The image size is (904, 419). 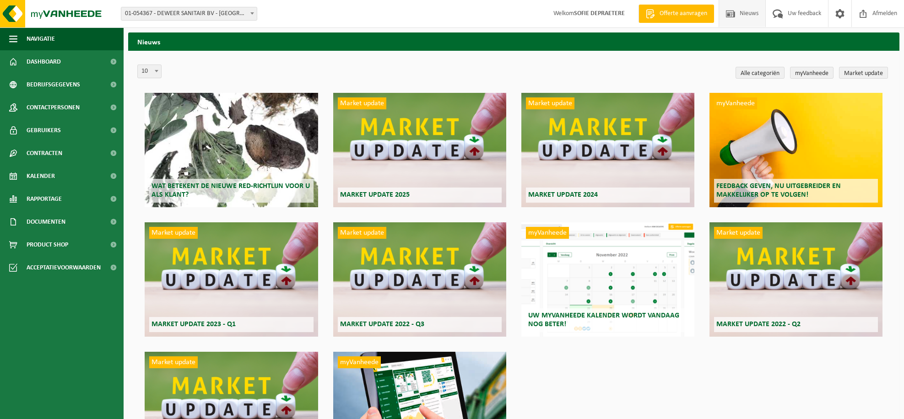 I want to click on a: myVanheede Uw myVanheede kalender wordt vandaag nog beter!, so click(x=608, y=280).